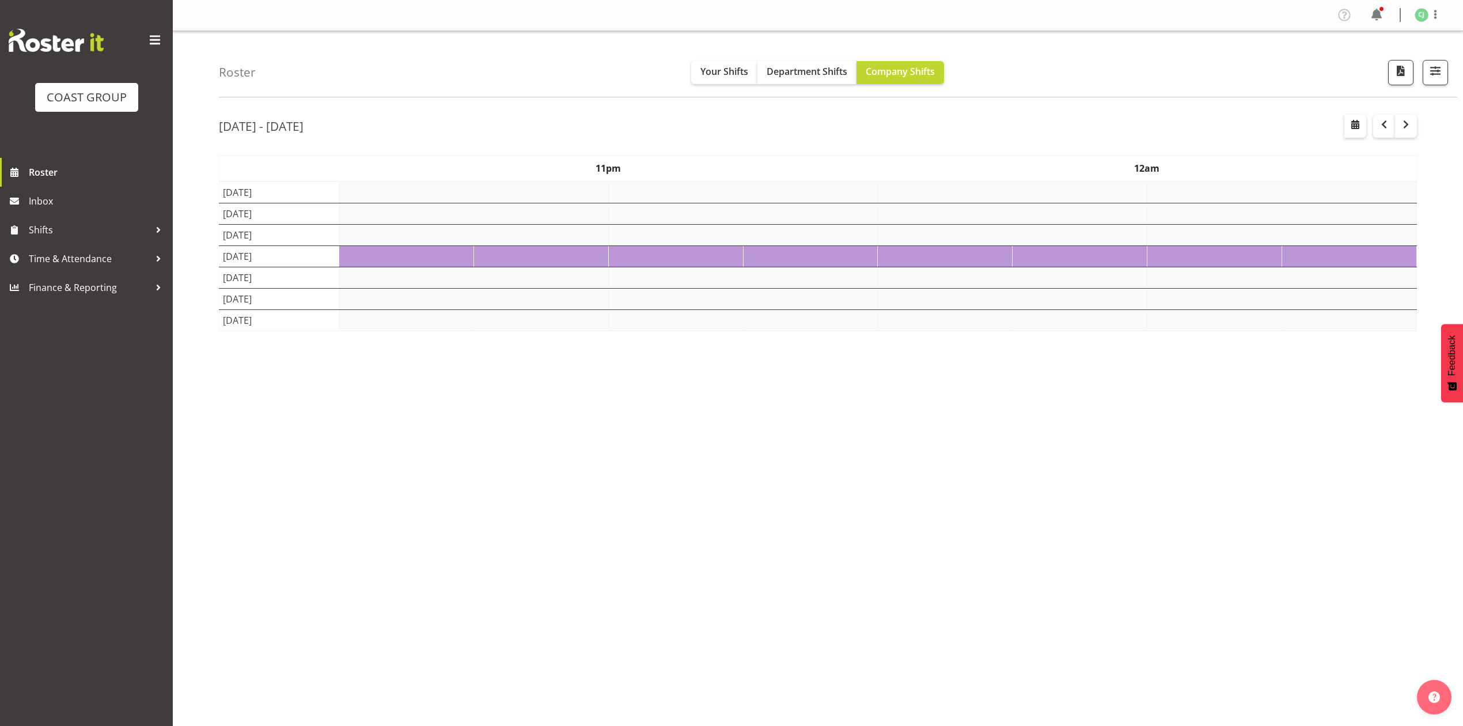  I want to click on div: COAST GROUP, so click(86, 97).